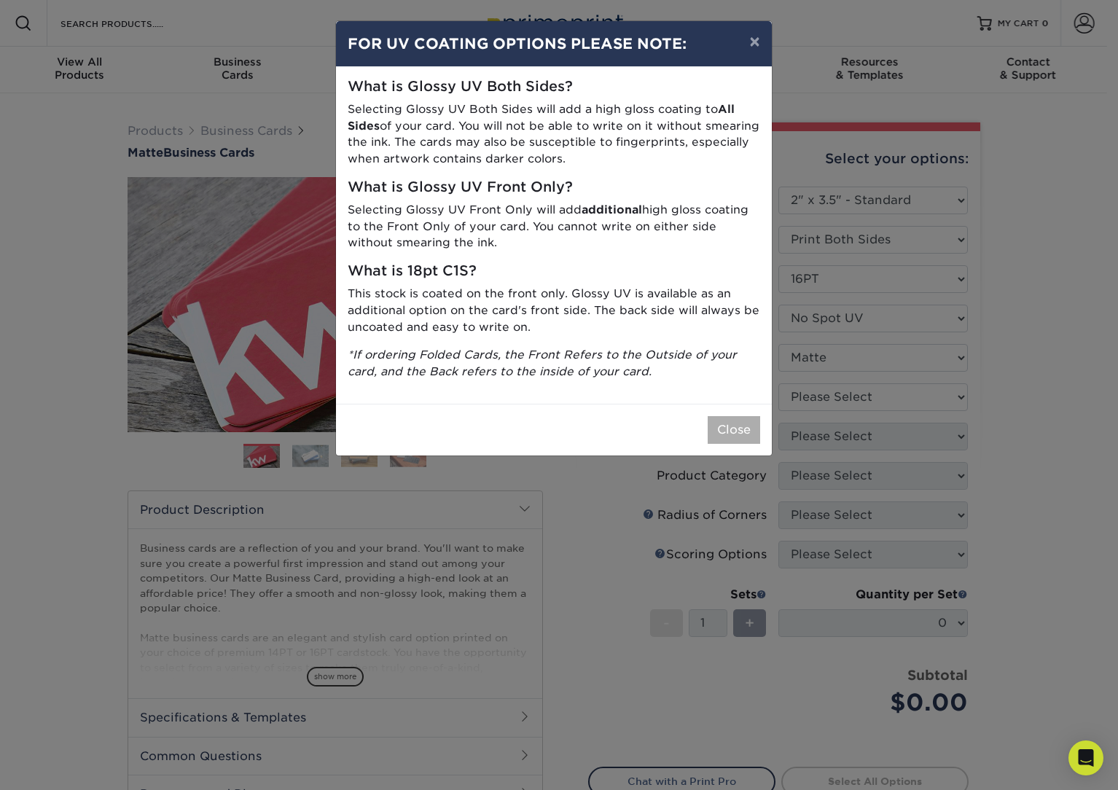 The image size is (1118, 790). Describe the element at coordinates (1086, 758) in the screenshot. I see `div: Open Intercom Messenger` at that location.